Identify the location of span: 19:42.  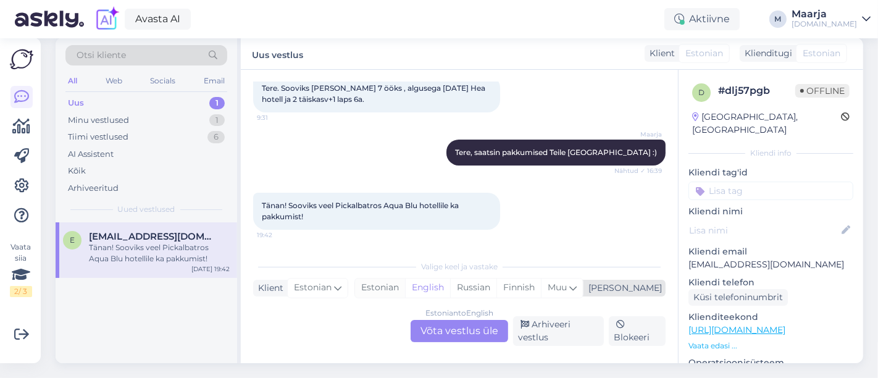
(280, 234).